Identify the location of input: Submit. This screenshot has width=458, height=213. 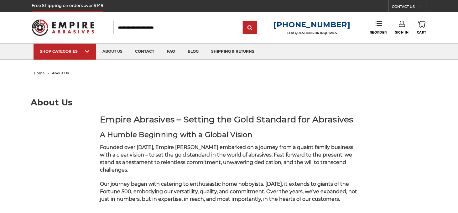
(250, 28).